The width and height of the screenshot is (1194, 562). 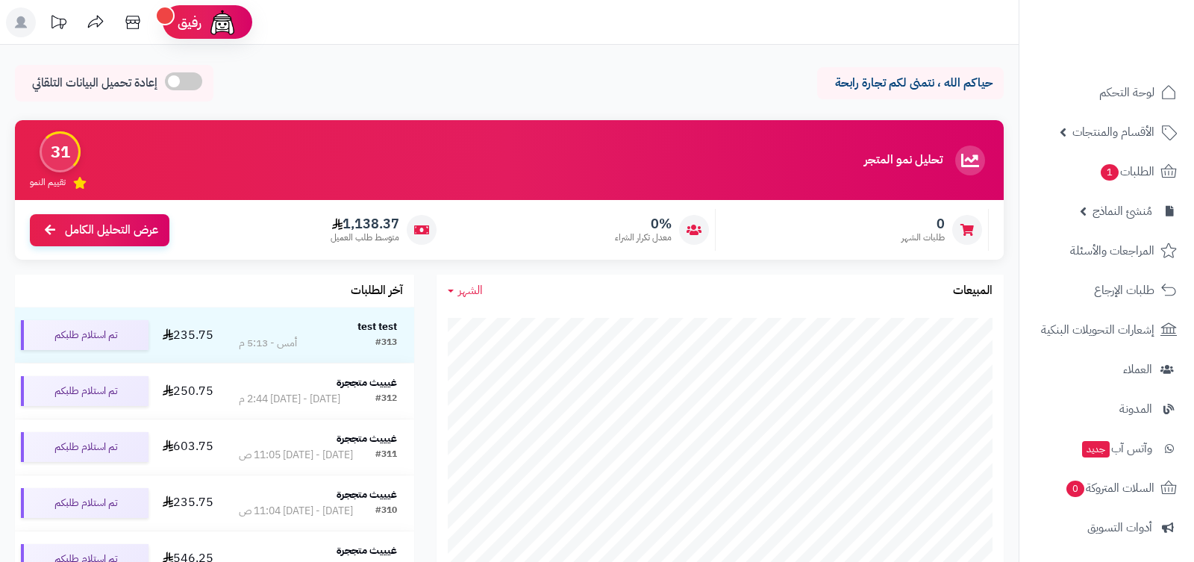 What do you see at coordinates (377, 326) in the screenshot?
I see `strong: test test` at bounding box center [377, 326].